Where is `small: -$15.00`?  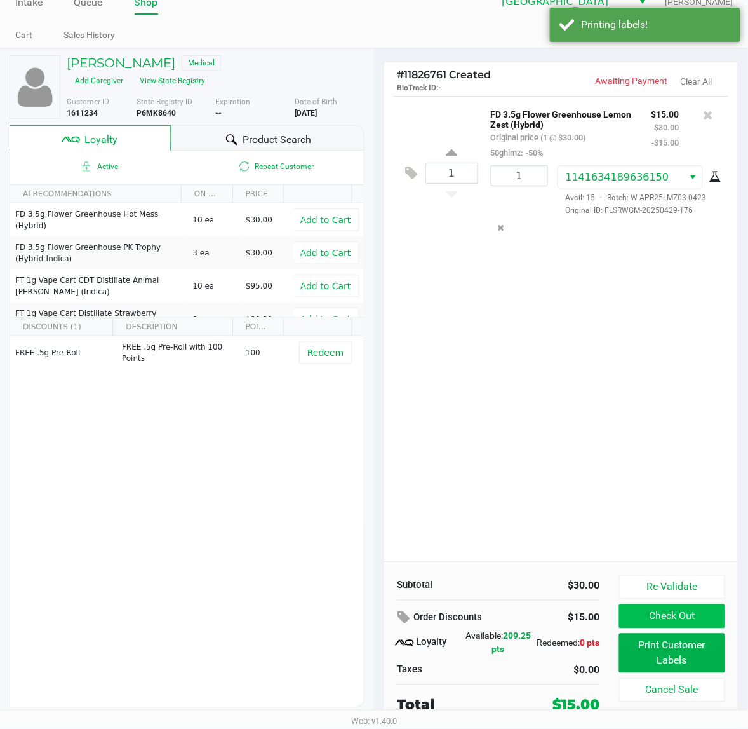
small: -$15.00 is located at coordinates (666, 142).